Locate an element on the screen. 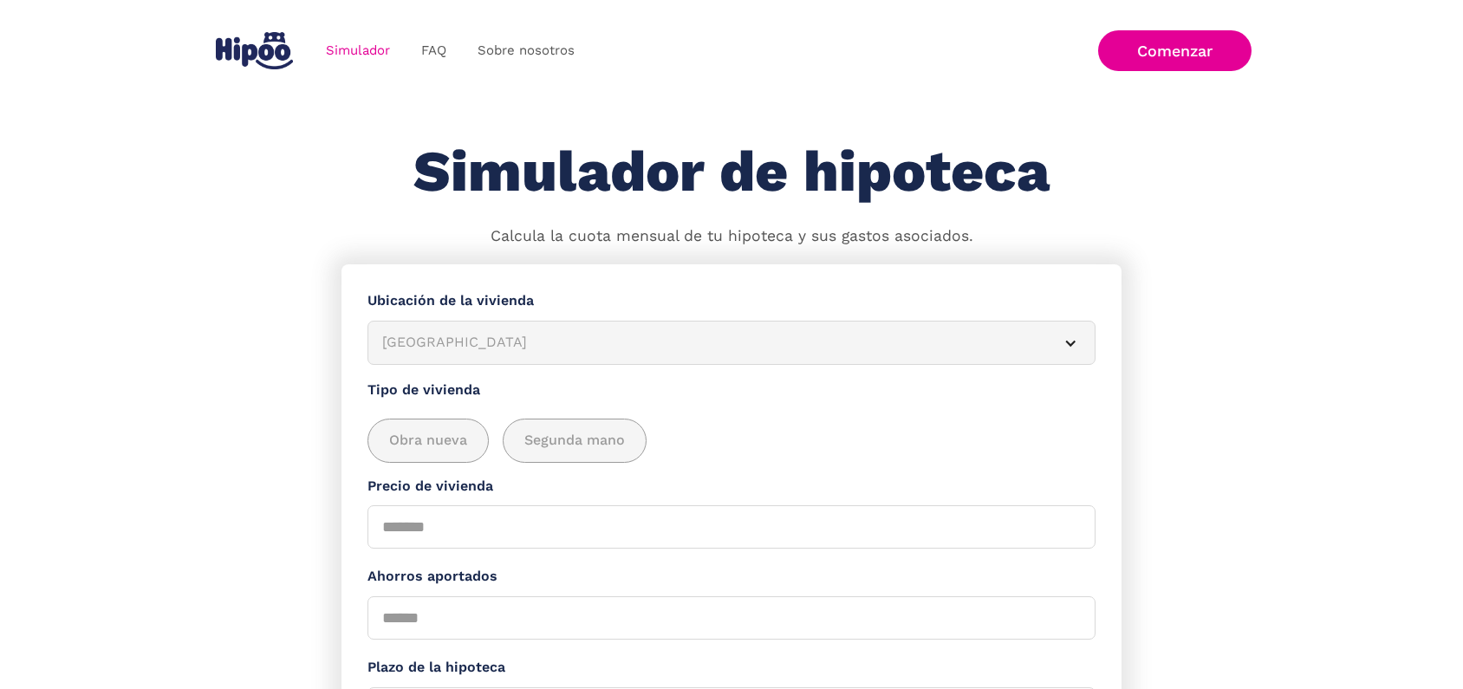  label: Plazo de la hipoteca is located at coordinates (731, 667).